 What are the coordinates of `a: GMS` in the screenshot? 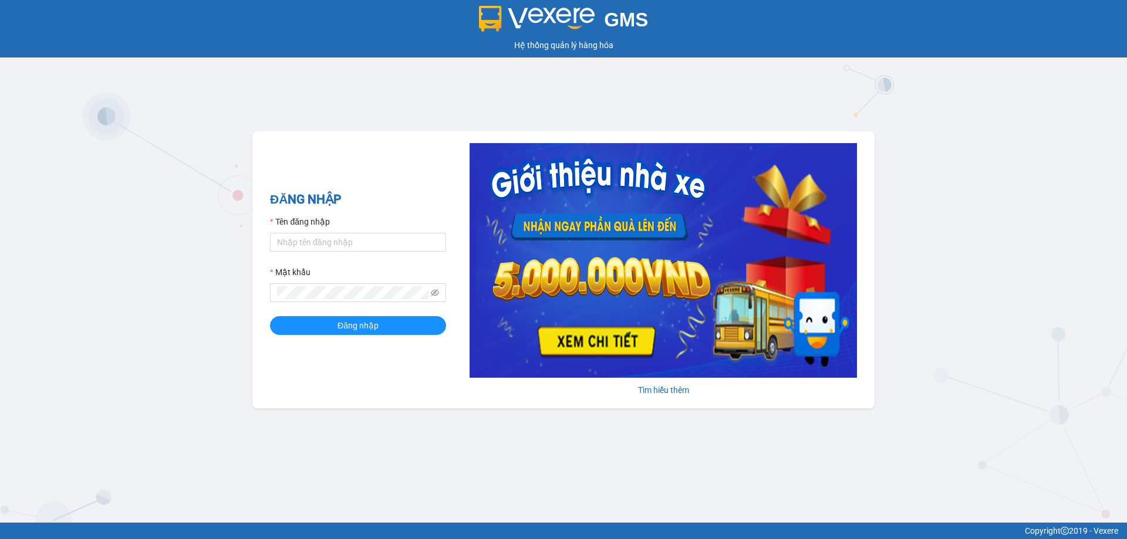 It's located at (563, 22).